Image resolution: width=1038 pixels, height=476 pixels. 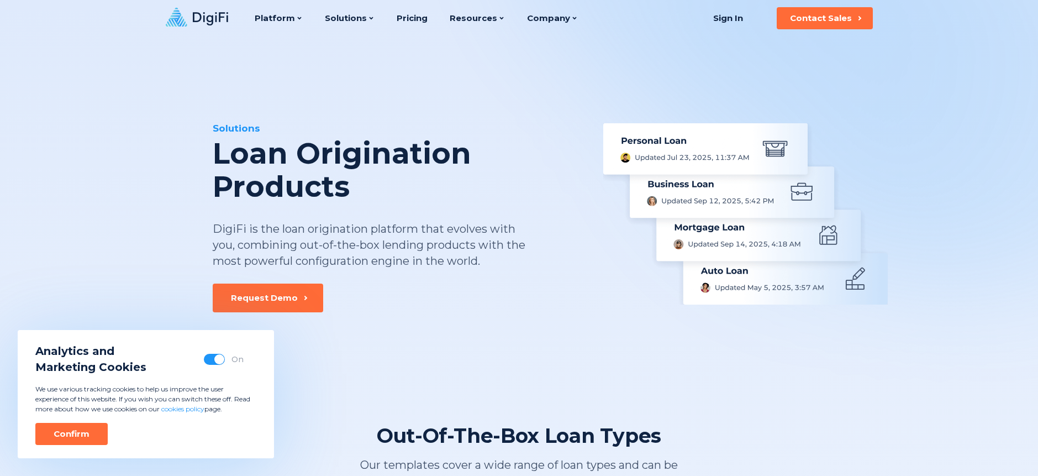 What do you see at coordinates (268, 298) in the screenshot?
I see `button: Request Demo` at bounding box center [268, 298].